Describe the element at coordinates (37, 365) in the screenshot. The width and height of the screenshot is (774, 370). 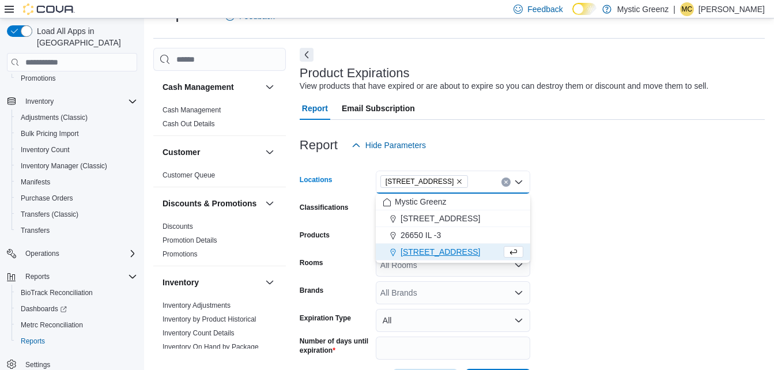
I see `span: Settings` at that location.